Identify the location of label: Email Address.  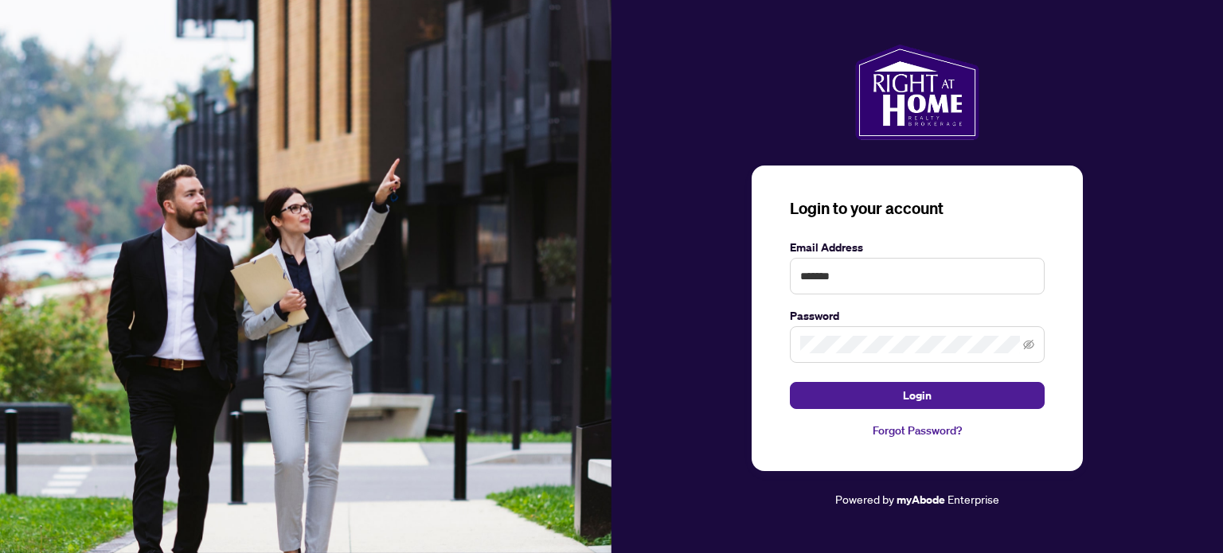
(917, 248).